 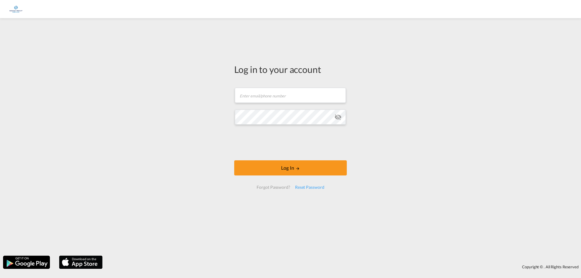 I want to click on img: google.png, so click(x=26, y=262).